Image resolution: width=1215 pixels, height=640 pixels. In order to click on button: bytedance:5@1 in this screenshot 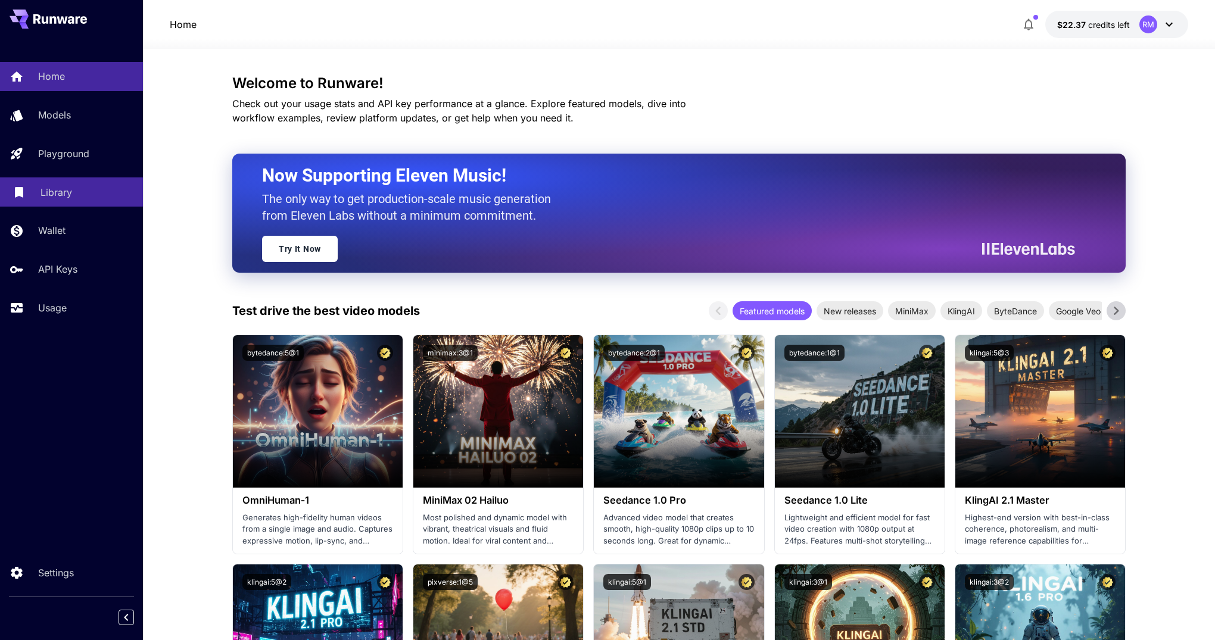, I will do `click(273, 352)`.